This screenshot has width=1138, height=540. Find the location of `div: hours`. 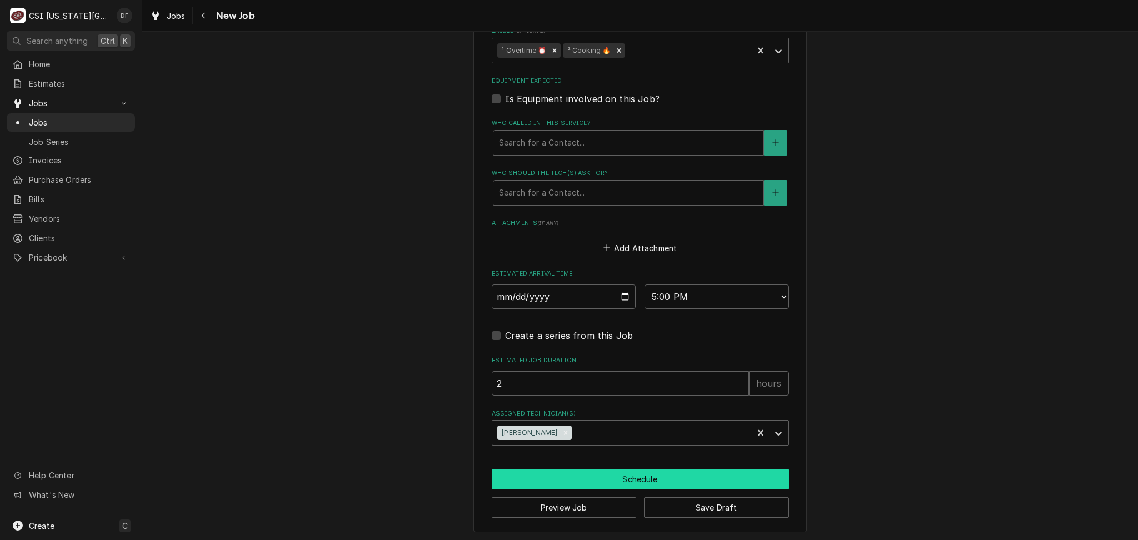

div: hours is located at coordinates (769, 383).